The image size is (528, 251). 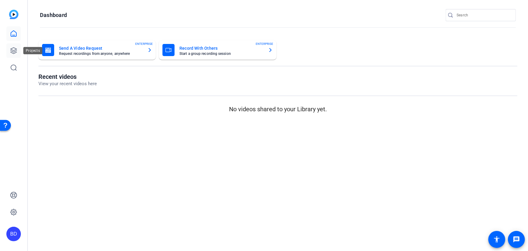 What do you see at coordinates (33, 51) in the screenshot?
I see `div: Projects` at bounding box center [33, 51].